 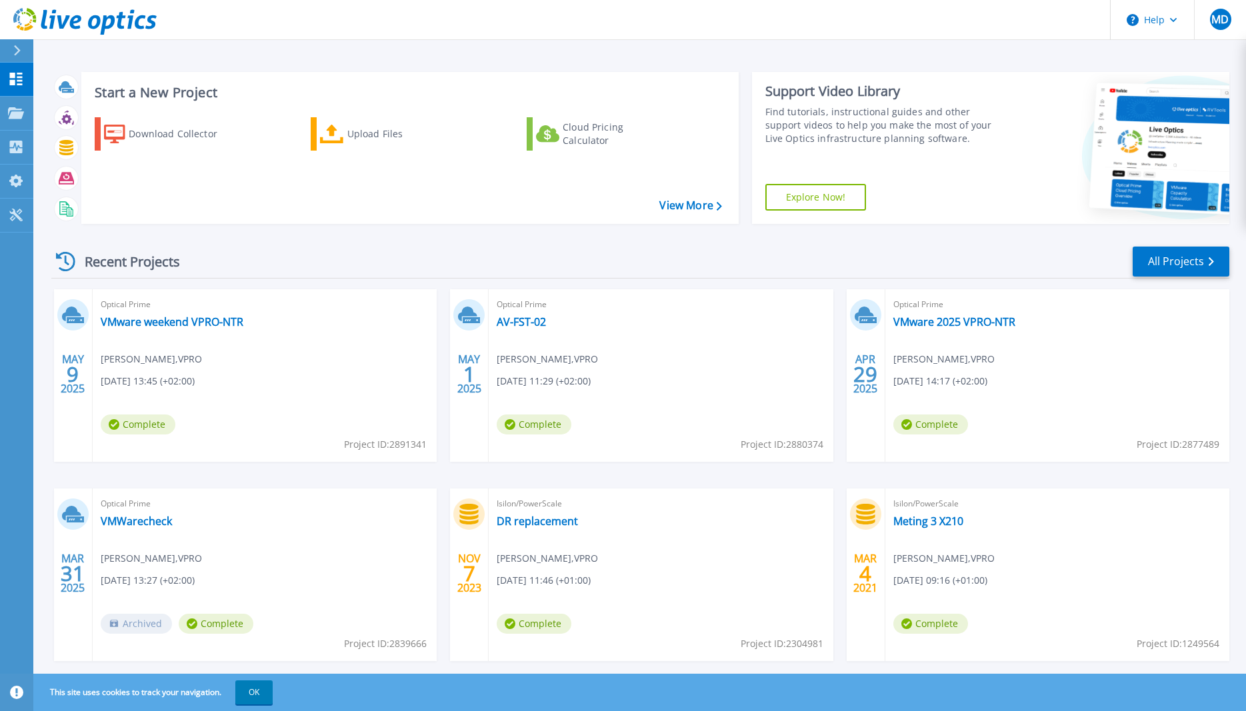 What do you see at coordinates (155, 692) in the screenshot?
I see `span: This site uses cookies to track your navigation.` at bounding box center [155, 692].